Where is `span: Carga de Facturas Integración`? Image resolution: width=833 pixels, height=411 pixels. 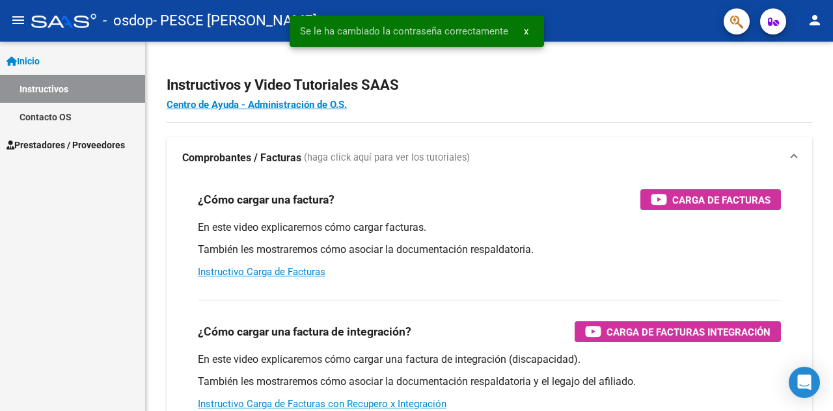 span: Carga de Facturas Integración is located at coordinates (689, 332).